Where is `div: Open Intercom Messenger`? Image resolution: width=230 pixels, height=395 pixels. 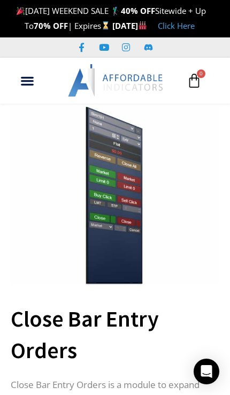
div: Open Intercom Messenger is located at coordinates (206, 371).